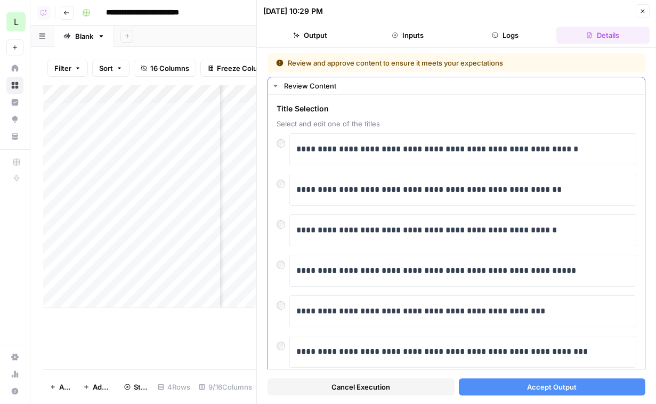  What do you see at coordinates (505, 35) in the screenshot?
I see `button: Logs` at bounding box center [505, 35].